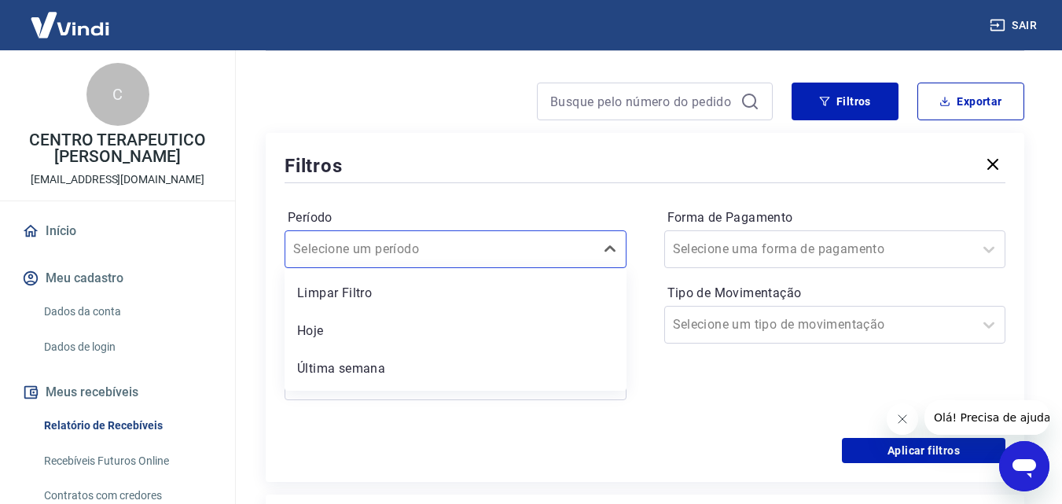 The height and width of the screenshot is (504, 1062). What do you see at coordinates (117, 278) in the screenshot?
I see `button: Meu cadastro` at bounding box center [117, 278].